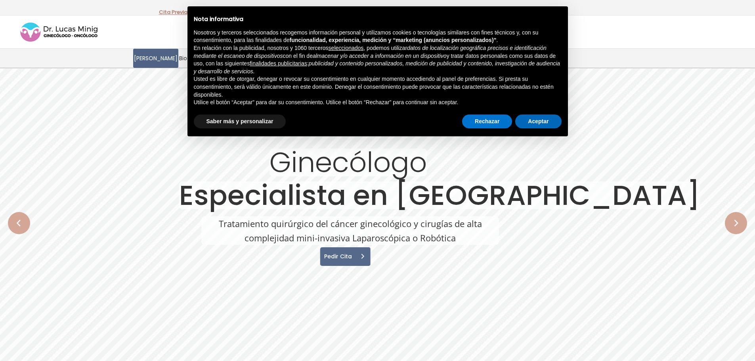 Image resolution: width=755 pixels, height=361 pixels. Describe the element at coordinates (378, 87) in the screenshot. I see `p: Usted es libre de otorgar, denegar o revocar su consentimiento en cualquier momento accediendo al...` at that location.